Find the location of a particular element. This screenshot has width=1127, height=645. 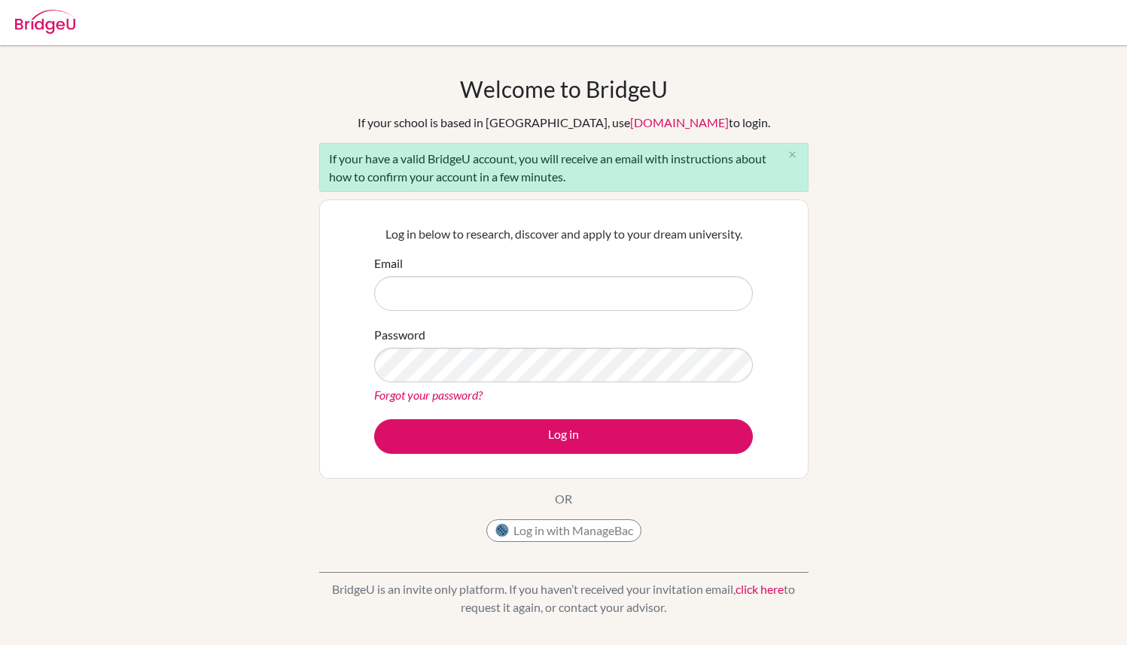

h1: Welcome to BridgeU is located at coordinates (564, 89).